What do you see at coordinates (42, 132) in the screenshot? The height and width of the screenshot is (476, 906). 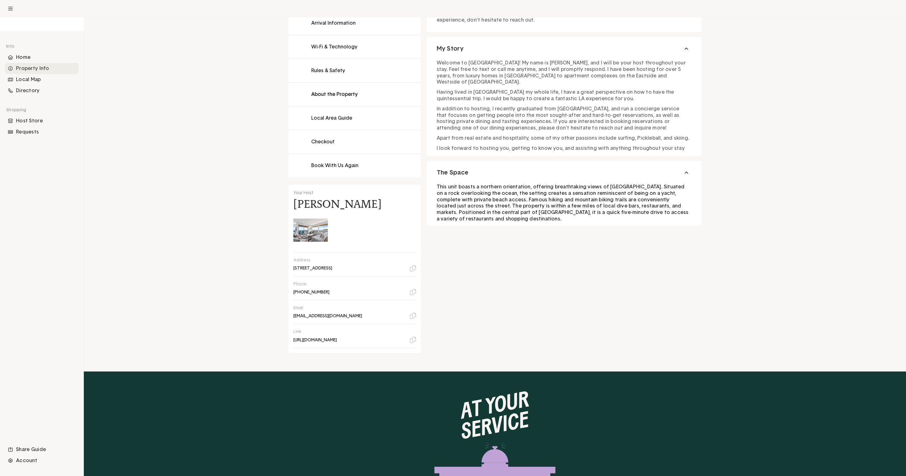 I see `div: Requests` at bounding box center [42, 132].